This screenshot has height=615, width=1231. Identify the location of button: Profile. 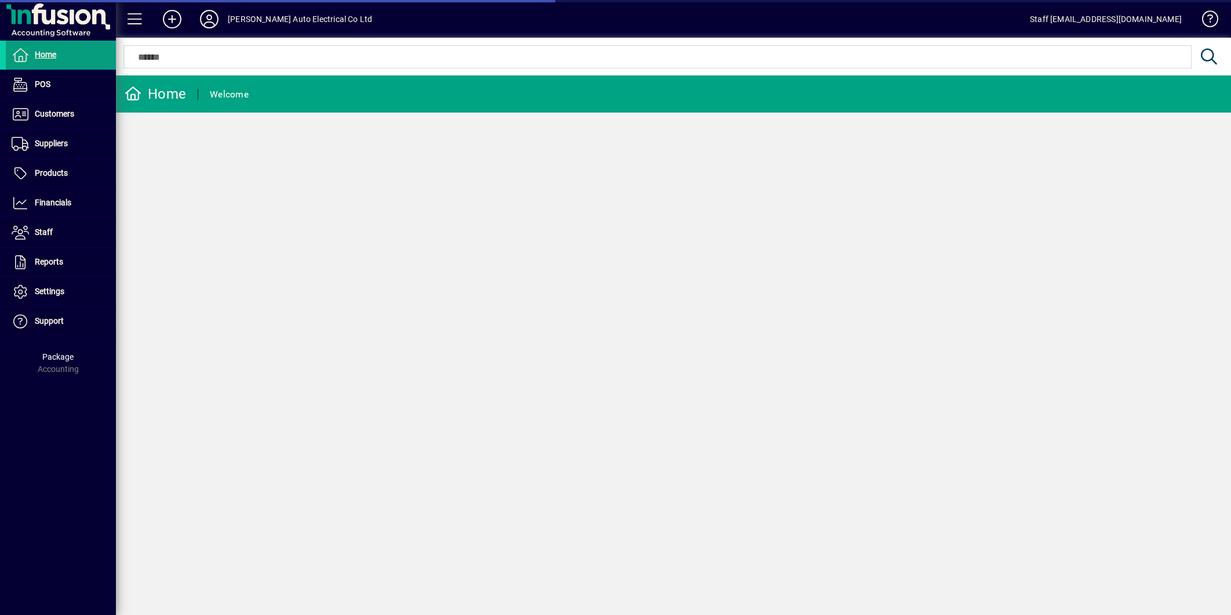
(209, 19).